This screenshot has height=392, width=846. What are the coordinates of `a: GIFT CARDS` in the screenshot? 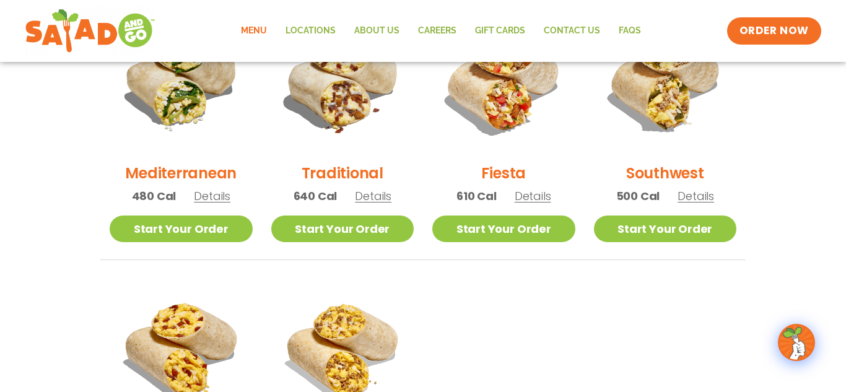 It's located at (500, 31).